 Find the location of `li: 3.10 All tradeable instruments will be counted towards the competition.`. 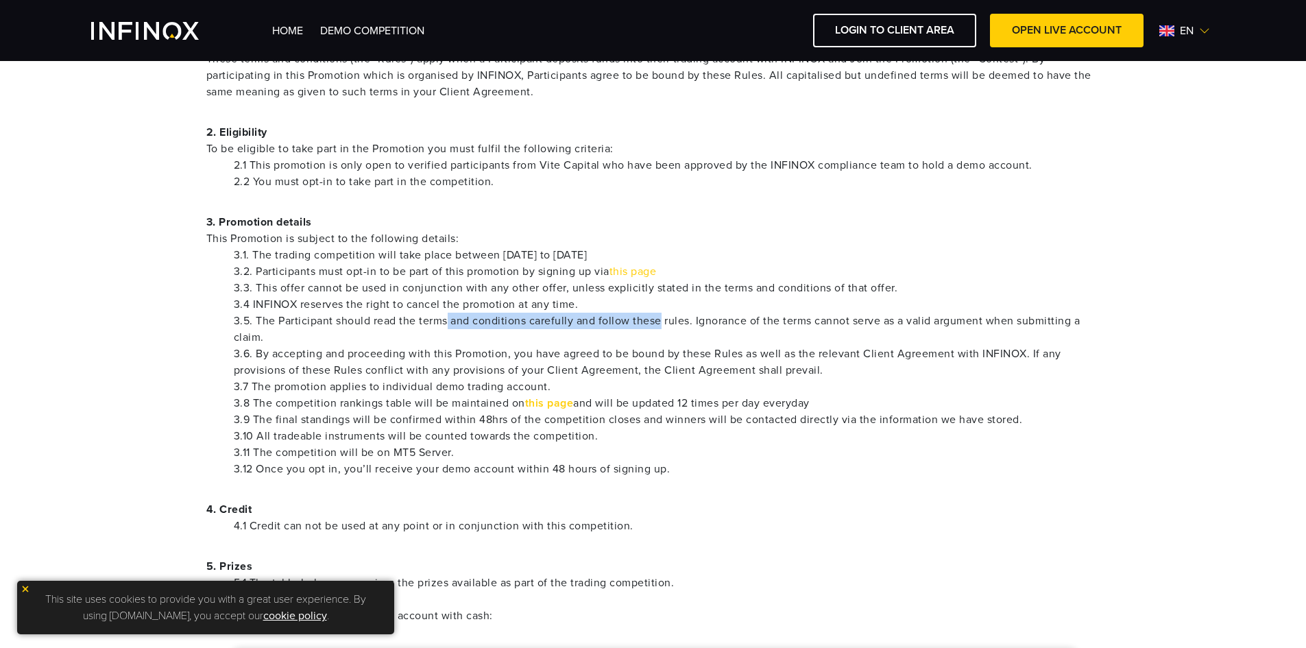

li: 3.10 All tradeable instruments will be counted towards the competition. is located at coordinates (667, 436).